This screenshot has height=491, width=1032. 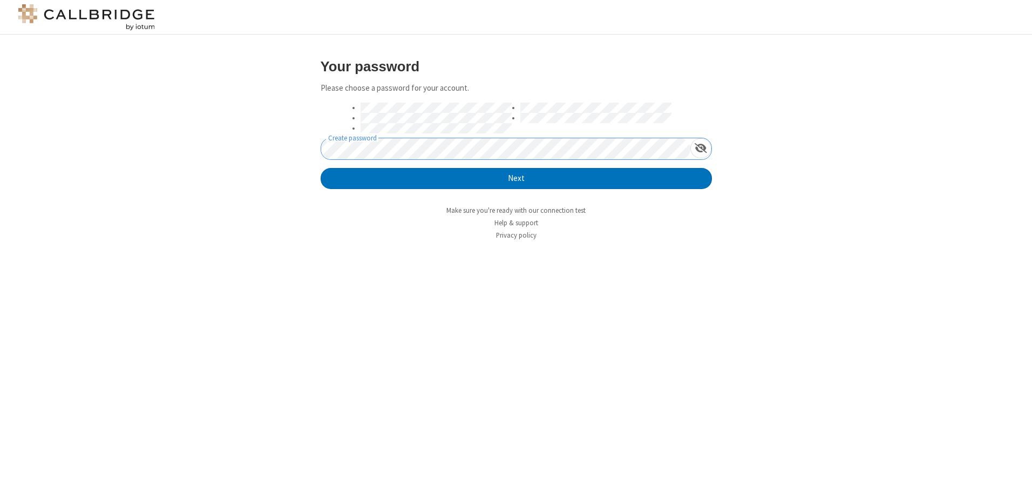 What do you see at coordinates (86, 17) in the screenshot?
I see `img: logo@2x.png` at bounding box center [86, 17].